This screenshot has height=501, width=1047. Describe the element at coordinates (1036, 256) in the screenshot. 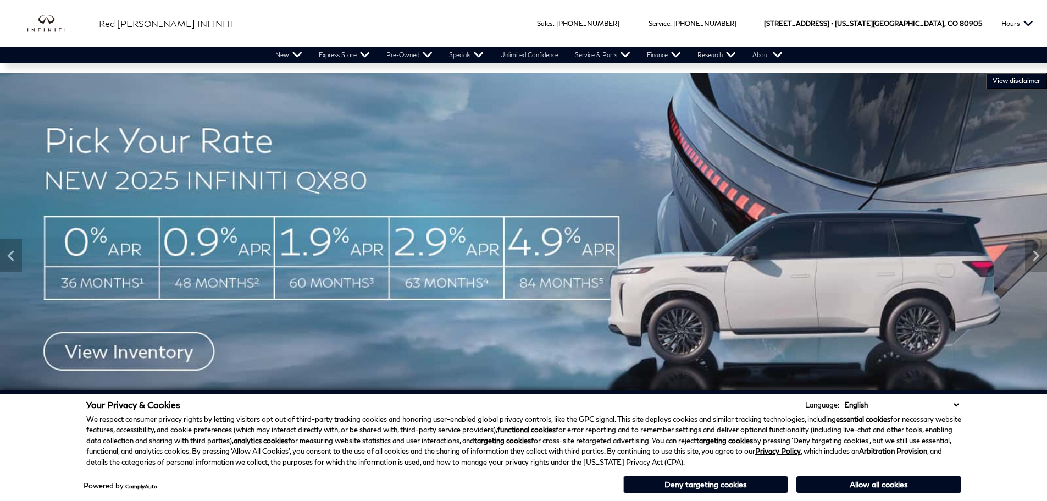

I see `div: Next` at that location.